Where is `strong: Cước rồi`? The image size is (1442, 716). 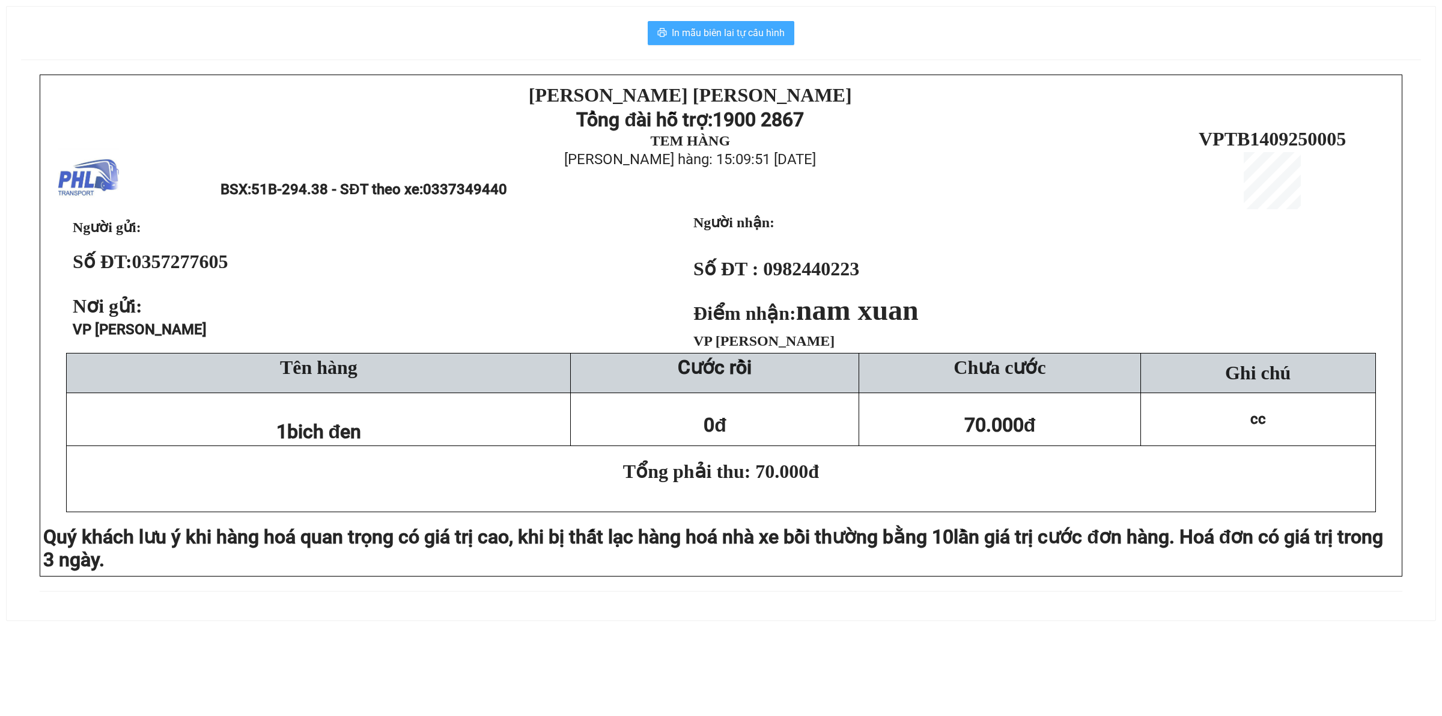
strong: Cước rồi is located at coordinates (715, 367).